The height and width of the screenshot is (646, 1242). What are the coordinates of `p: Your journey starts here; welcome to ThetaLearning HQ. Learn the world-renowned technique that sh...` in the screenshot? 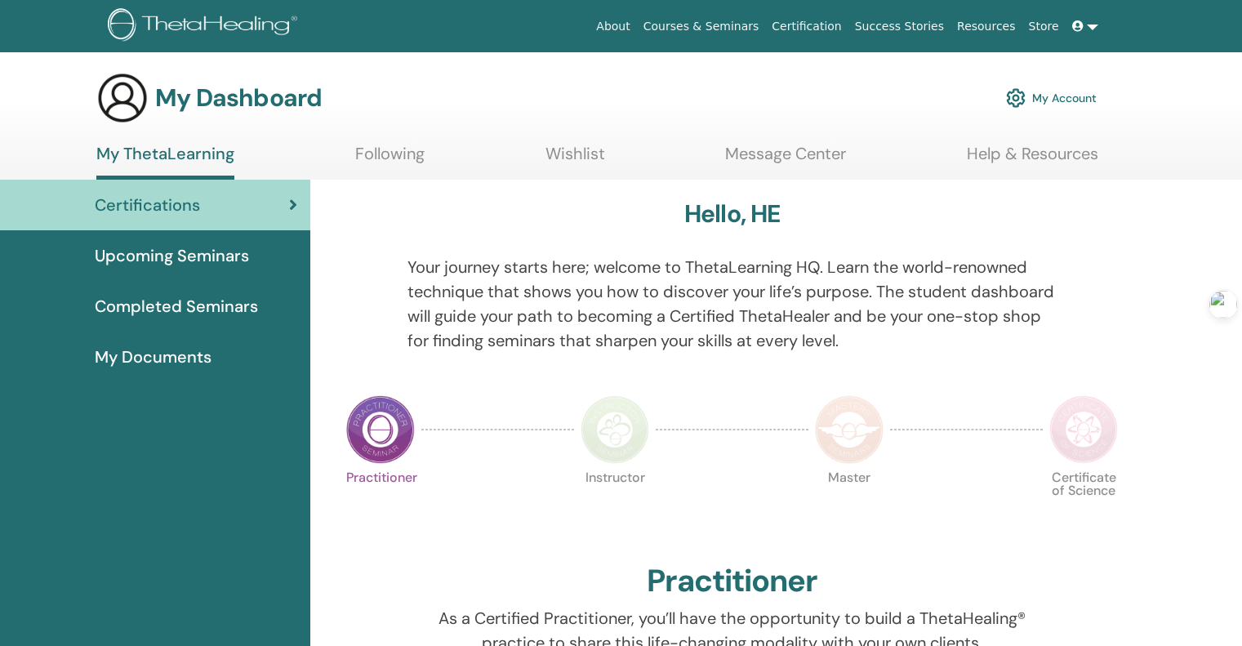 It's located at (732, 304).